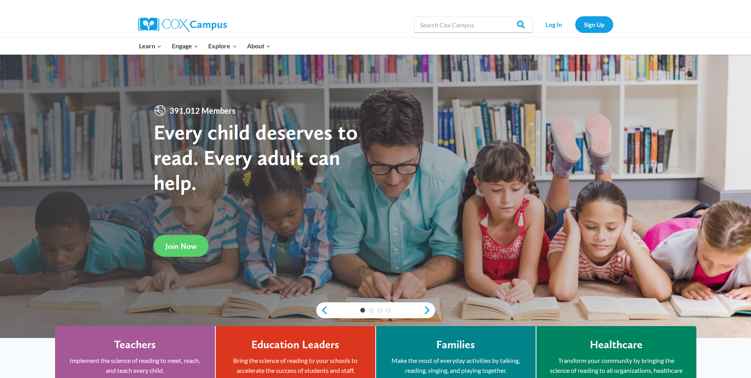 This screenshot has height=378, width=751. What do you see at coordinates (205, 46) in the screenshot?
I see `nav: Primary Navigation` at bounding box center [205, 46].